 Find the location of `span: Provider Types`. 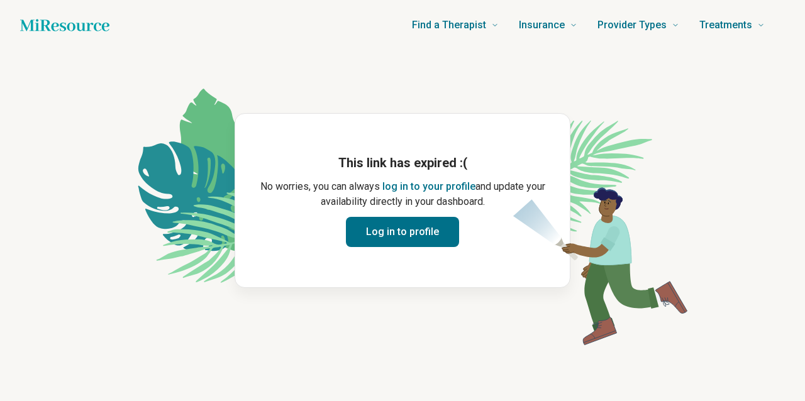

span: Provider Types is located at coordinates (632, 25).